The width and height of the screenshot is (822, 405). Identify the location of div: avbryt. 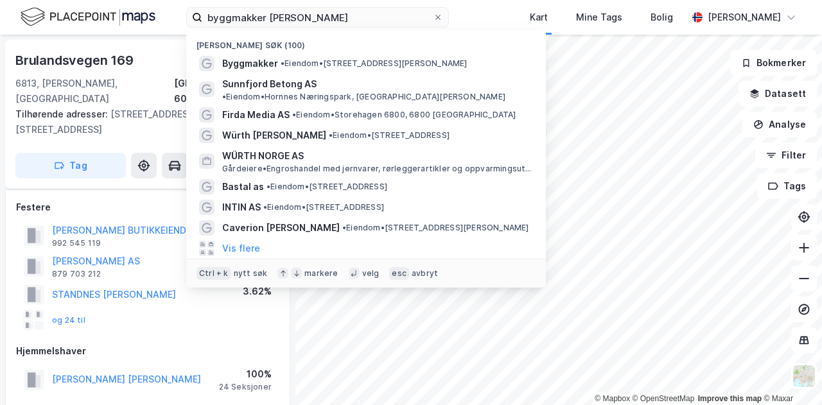
(425, 274).